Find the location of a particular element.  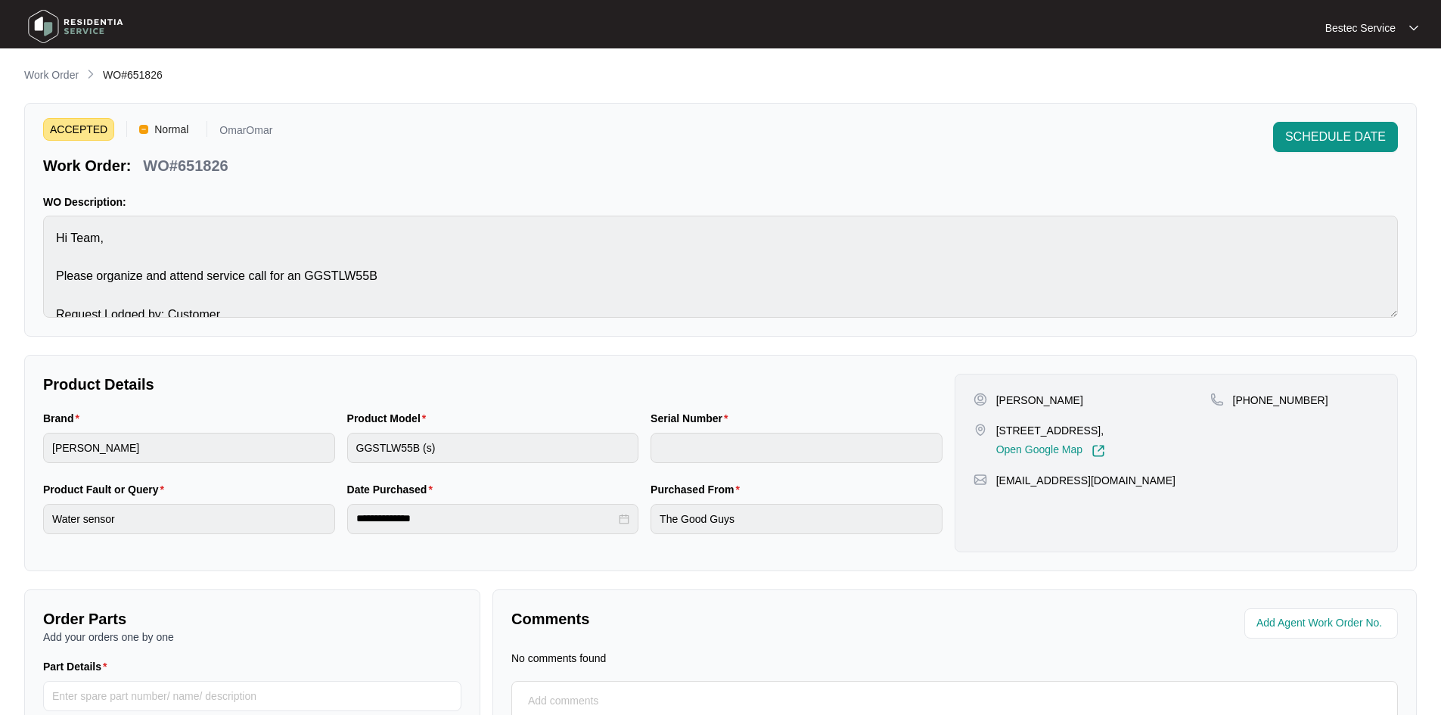

input: Date Purchased is located at coordinates (486, 518).